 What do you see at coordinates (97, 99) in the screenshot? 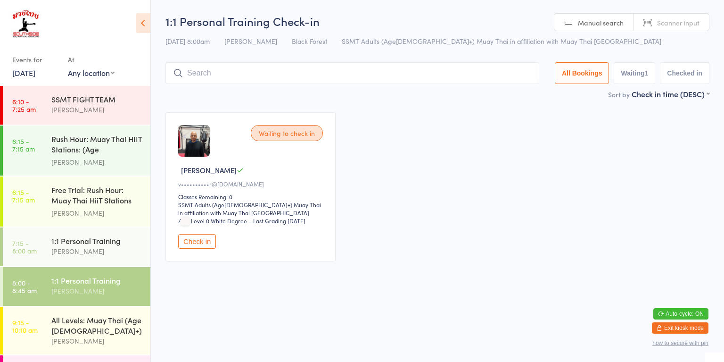
I see `div: SSMT FIGHT TEAM` at bounding box center [97, 99].